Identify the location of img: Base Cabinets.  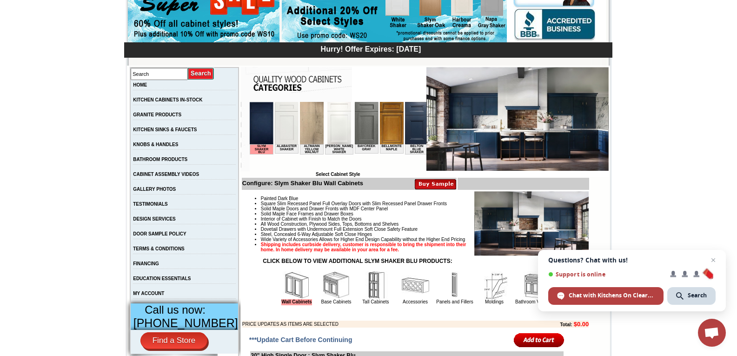
(336, 285).